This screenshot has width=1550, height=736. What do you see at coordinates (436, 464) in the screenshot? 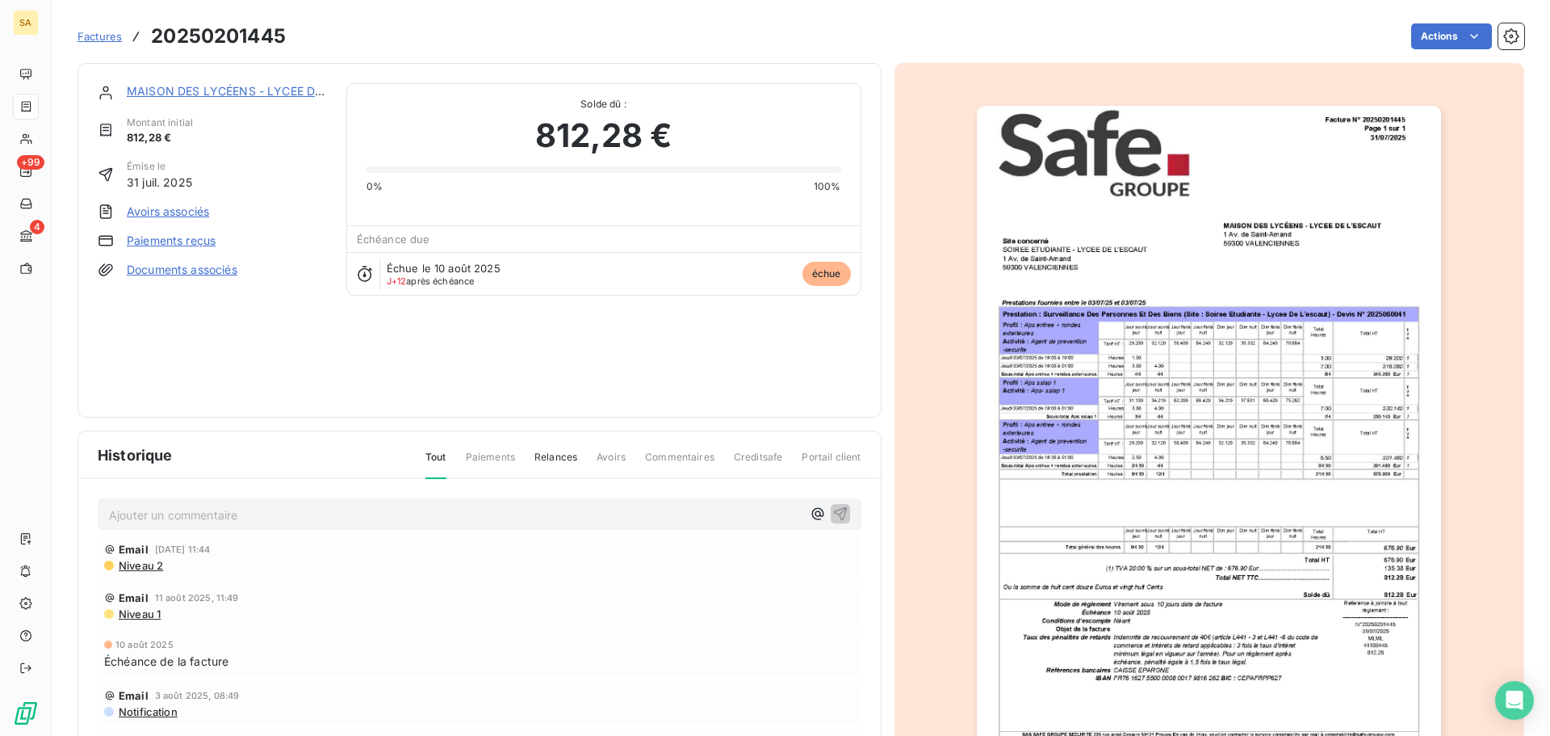
I see `span: Tout` at bounding box center [436, 464].